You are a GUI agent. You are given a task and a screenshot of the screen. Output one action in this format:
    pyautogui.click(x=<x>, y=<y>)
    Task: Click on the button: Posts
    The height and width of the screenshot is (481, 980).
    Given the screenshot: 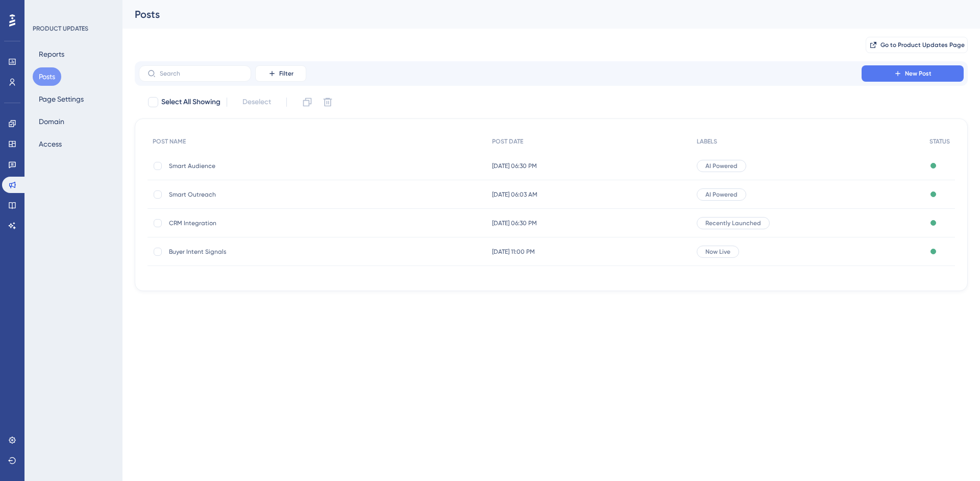 What is the action you would take?
    pyautogui.click(x=47, y=77)
    